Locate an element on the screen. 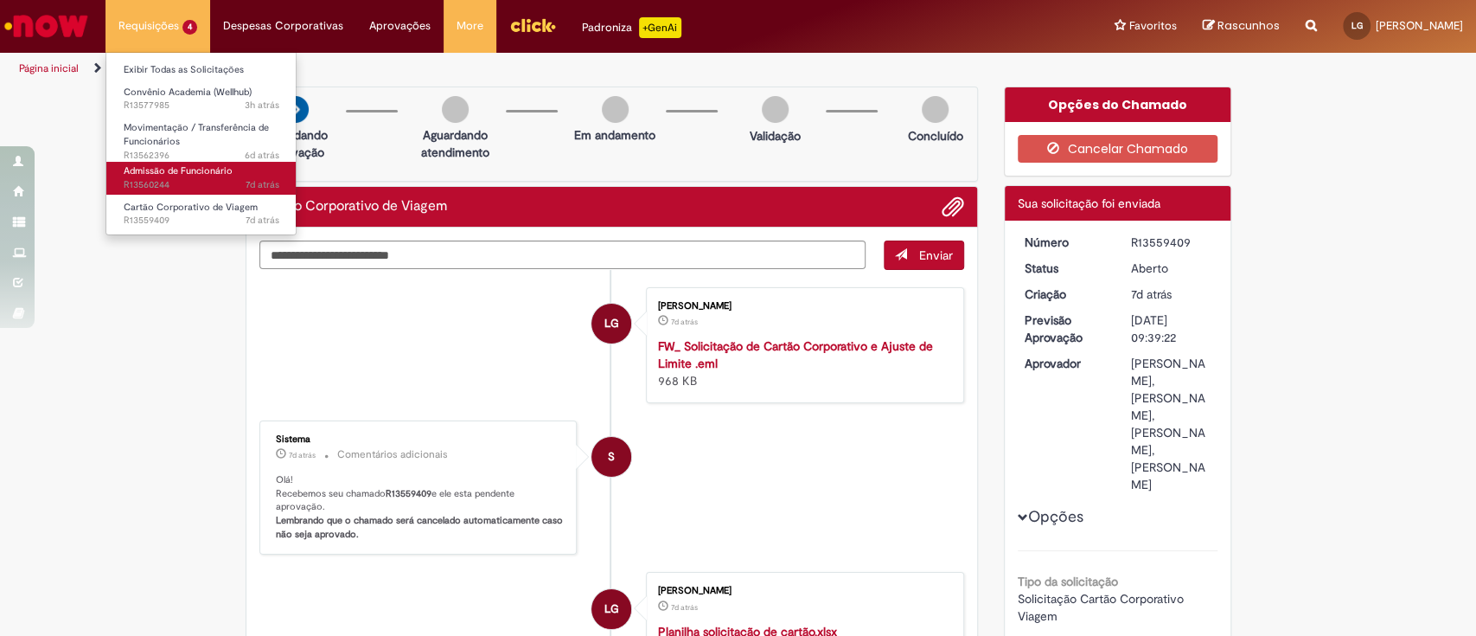  time: 23/09/2025 14:39:32 is located at coordinates (302, 455).